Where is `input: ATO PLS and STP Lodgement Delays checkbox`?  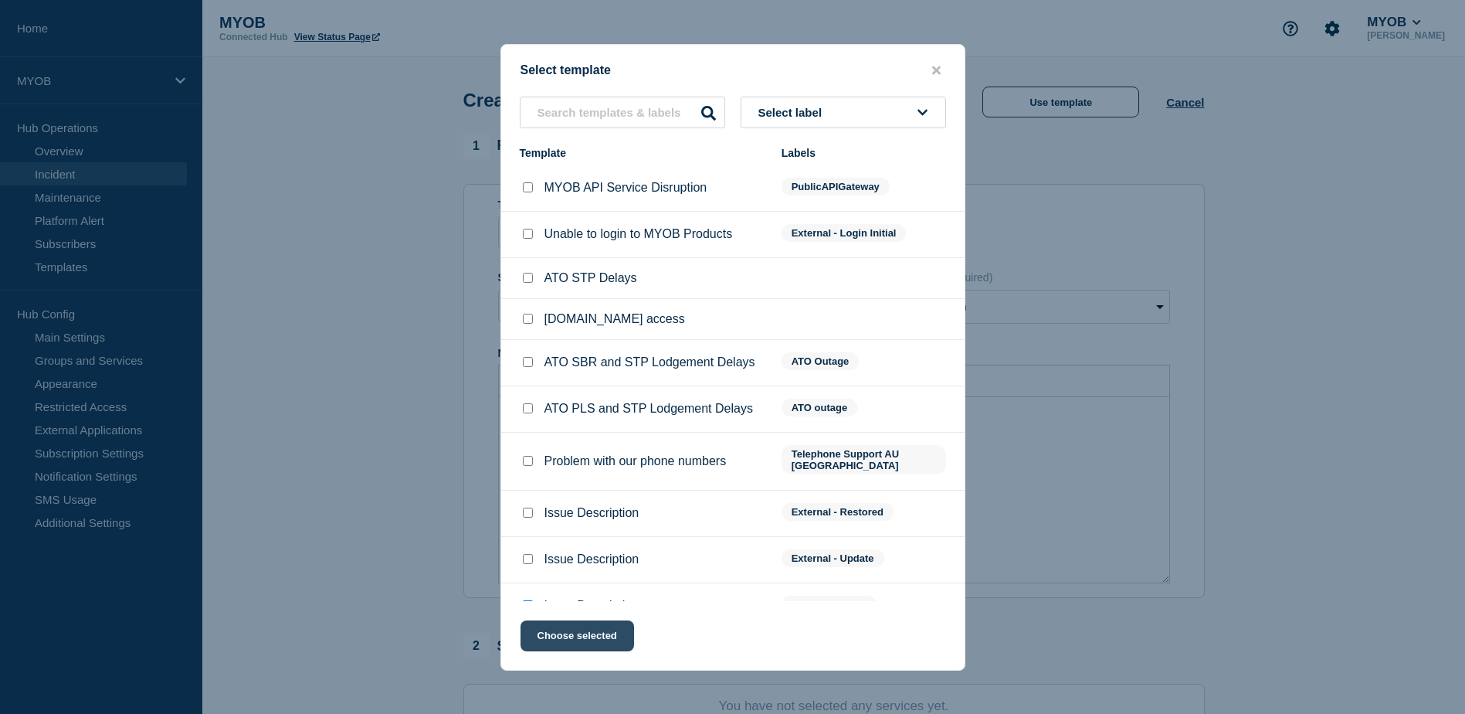 input: ATO PLS and STP Lodgement Delays checkbox is located at coordinates (528, 408).